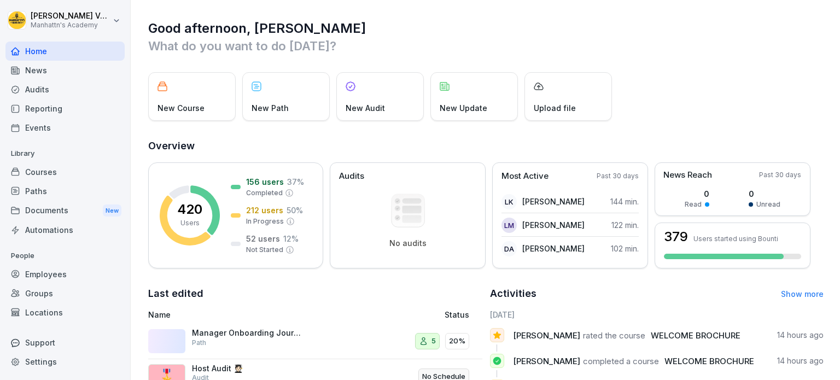 This screenshot has width=840, height=380. Describe the element at coordinates (65, 230) in the screenshot. I see `a: Automations` at that location.